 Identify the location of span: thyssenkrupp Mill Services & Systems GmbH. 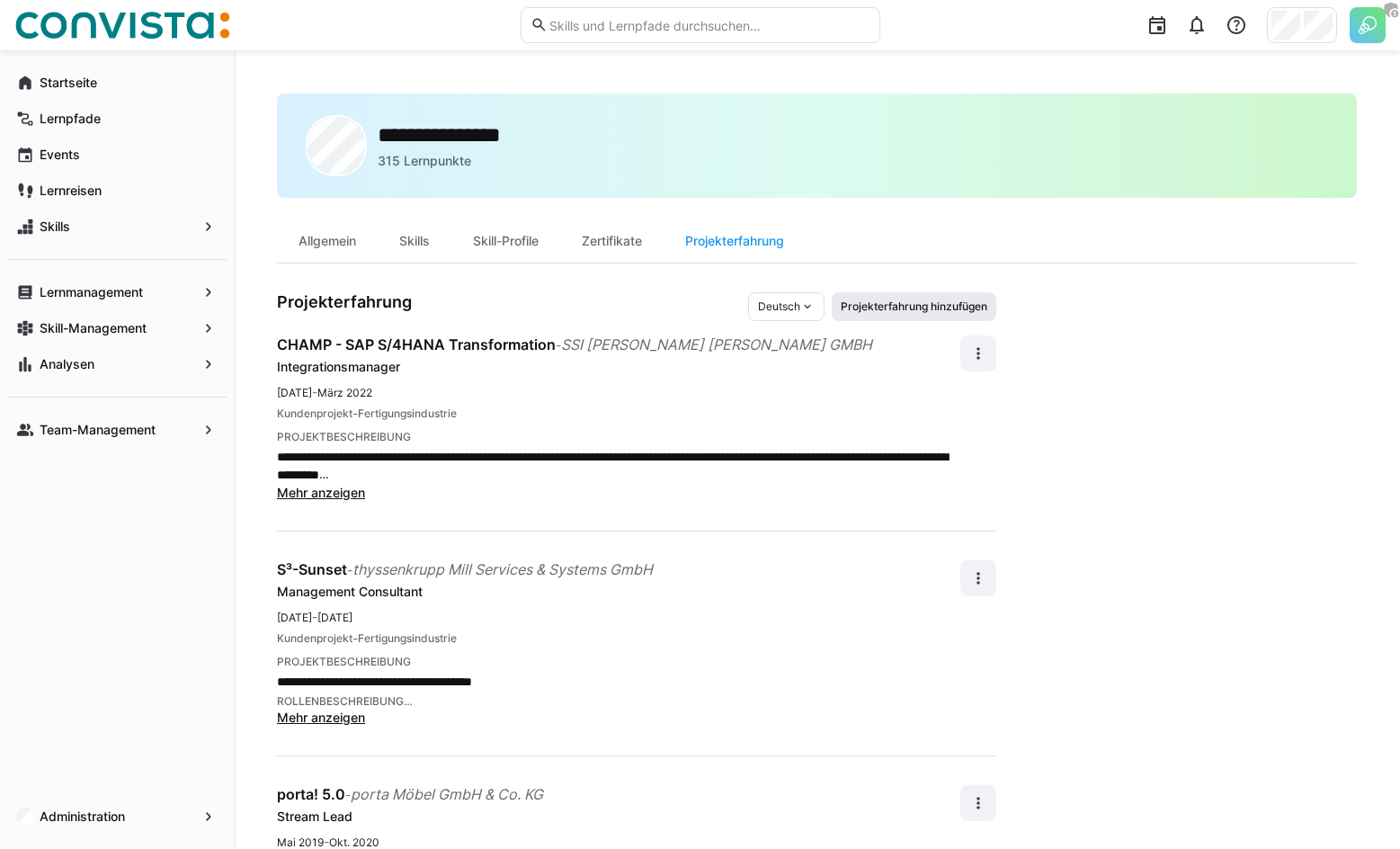
(503, 569).